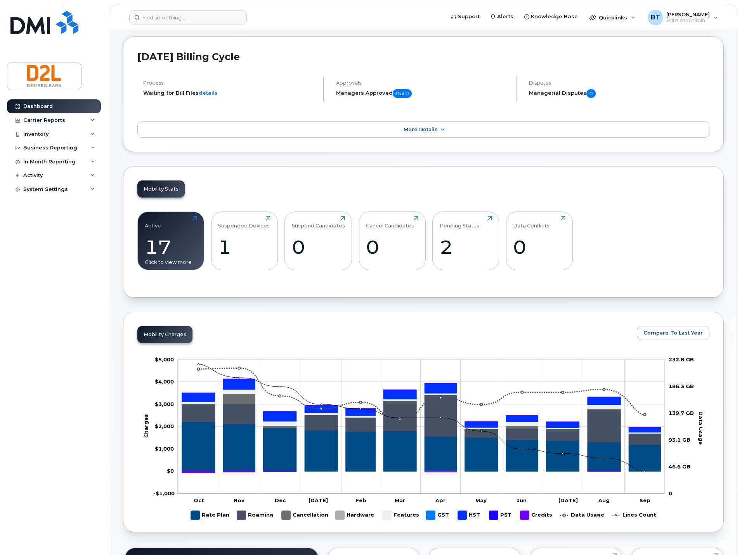 This screenshot has height=555, width=742. What do you see at coordinates (612, 17) in the screenshot?
I see `div: Quicklinks` at bounding box center [612, 17].